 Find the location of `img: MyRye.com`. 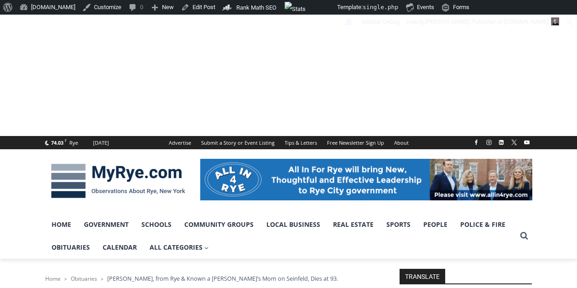

img: MyRye.com is located at coordinates (118, 181).